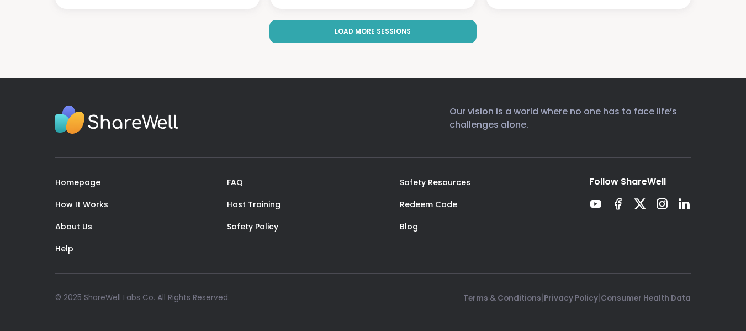 Image resolution: width=746 pixels, height=331 pixels. I want to click on a: About Us, so click(73, 226).